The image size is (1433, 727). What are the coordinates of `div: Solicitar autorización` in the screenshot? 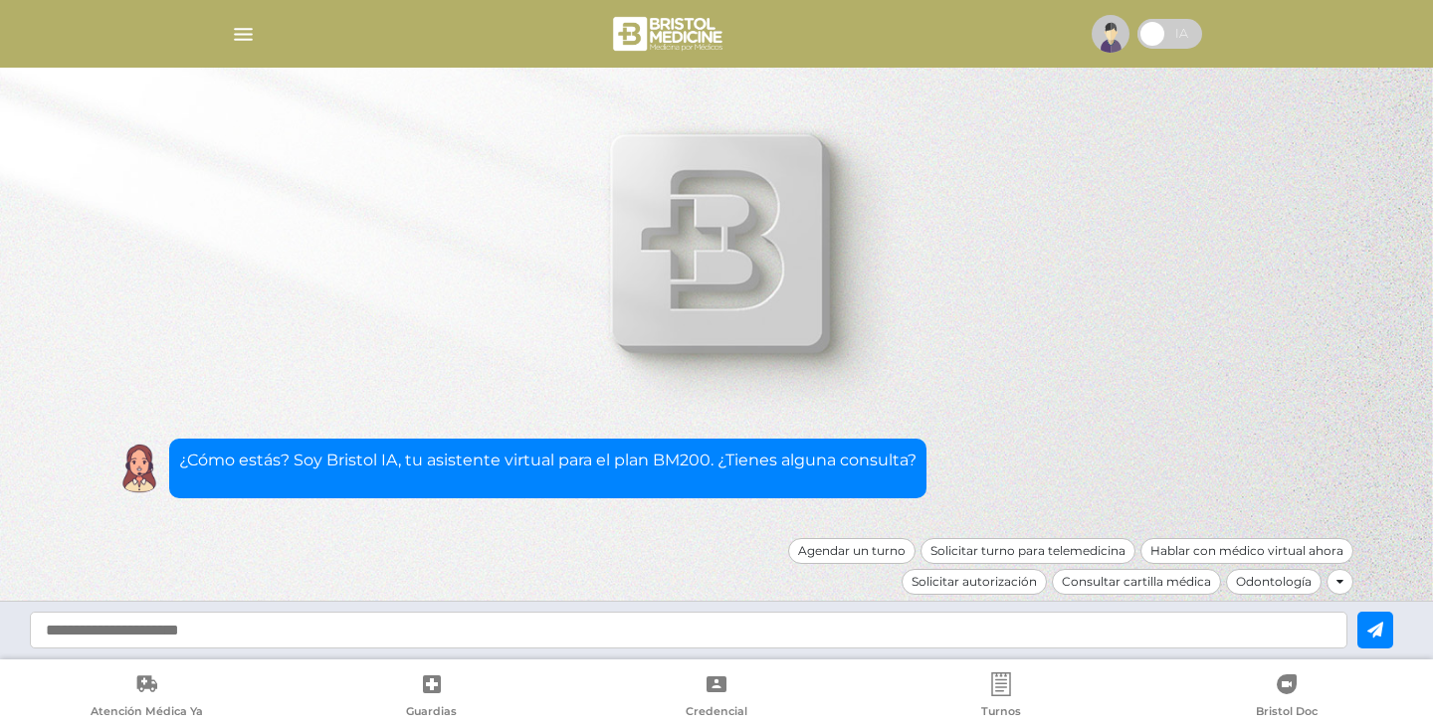 It's located at (974, 582).